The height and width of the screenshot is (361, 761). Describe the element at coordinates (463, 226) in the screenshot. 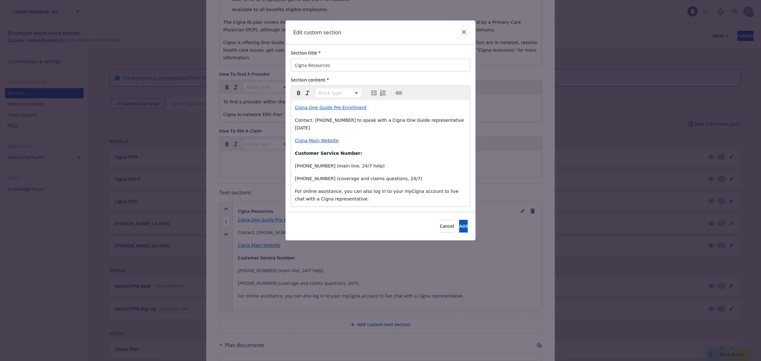

I see `button: Add` at that location.